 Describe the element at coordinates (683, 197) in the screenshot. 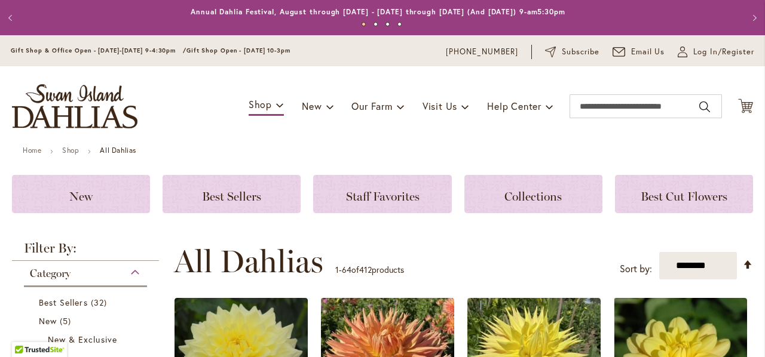

I see `span: Best Cut Flowers` at that location.